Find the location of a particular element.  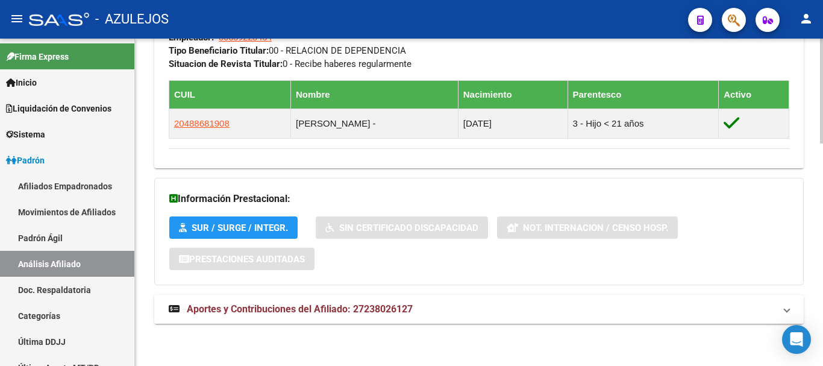

strong: Tipo Beneficiario Titular: is located at coordinates (219, 51).